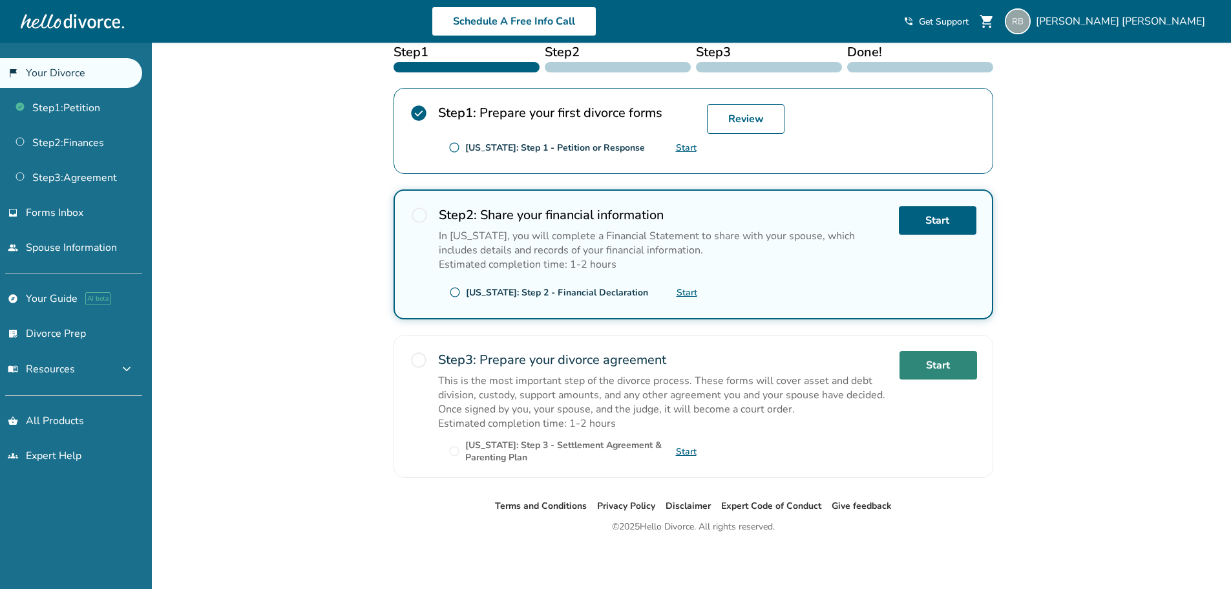 The image size is (1231, 589). What do you see at coordinates (936, 21) in the screenshot?
I see `a: phone_in_talkGet Support` at bounding box center [936, 21].